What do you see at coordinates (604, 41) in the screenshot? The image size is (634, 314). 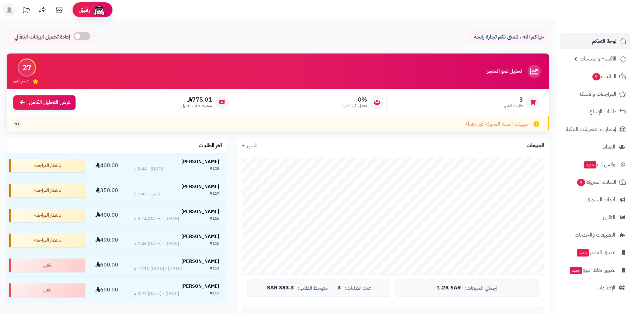 I see `span: لوحة التحكم` at bounding box center [604, 41].